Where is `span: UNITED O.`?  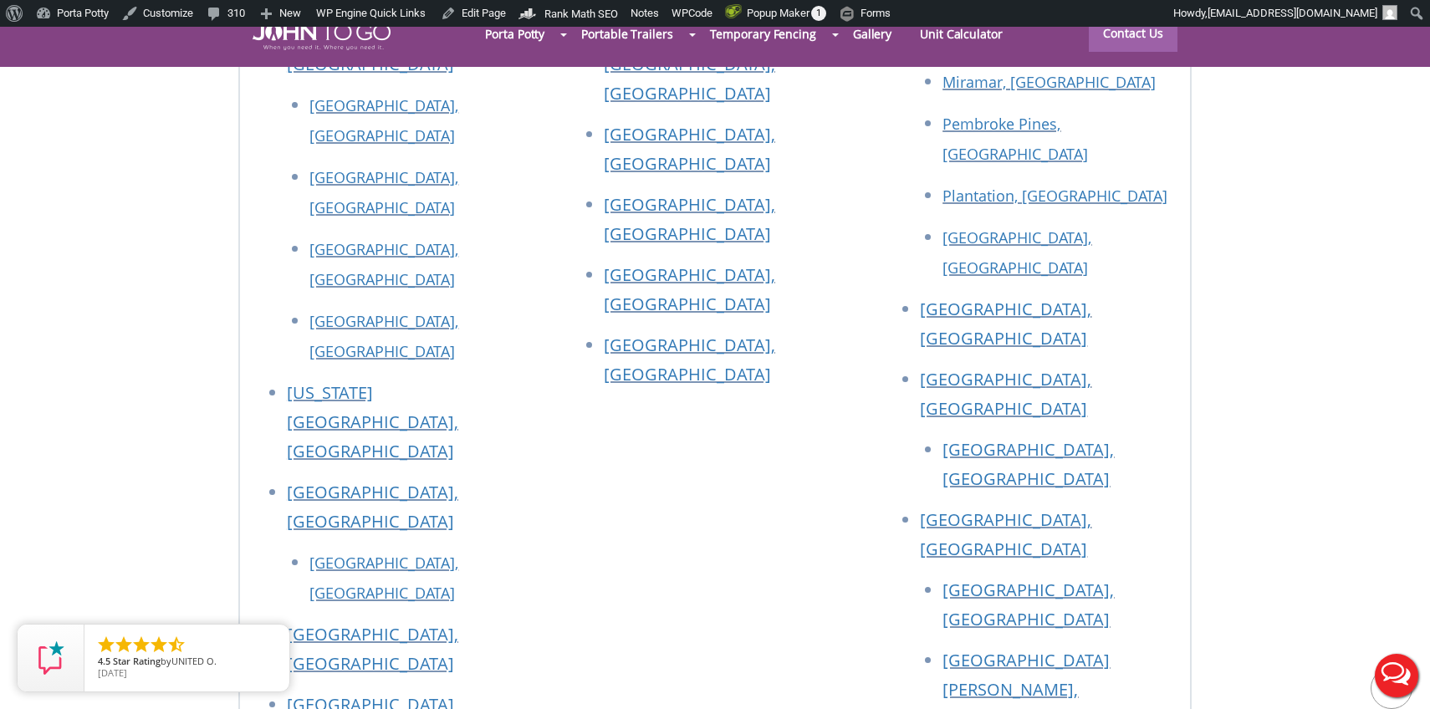 span: UNITED O. is located at coordinates (194, 661).